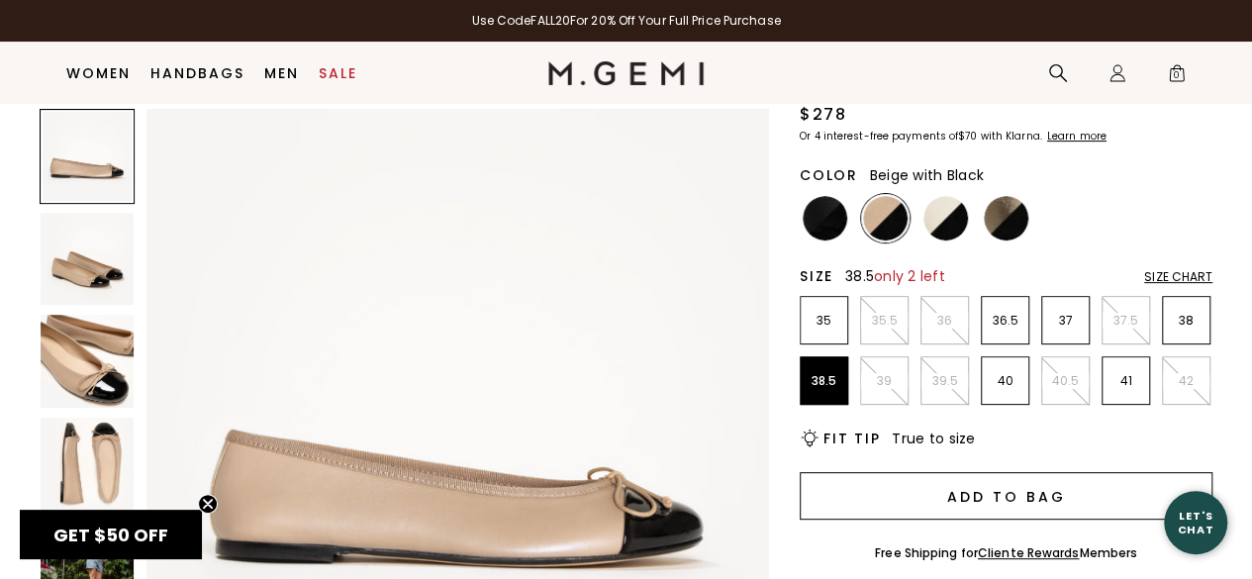  I want to click on klarna-placement-style-cta: Learn more, so click(1077, 136).